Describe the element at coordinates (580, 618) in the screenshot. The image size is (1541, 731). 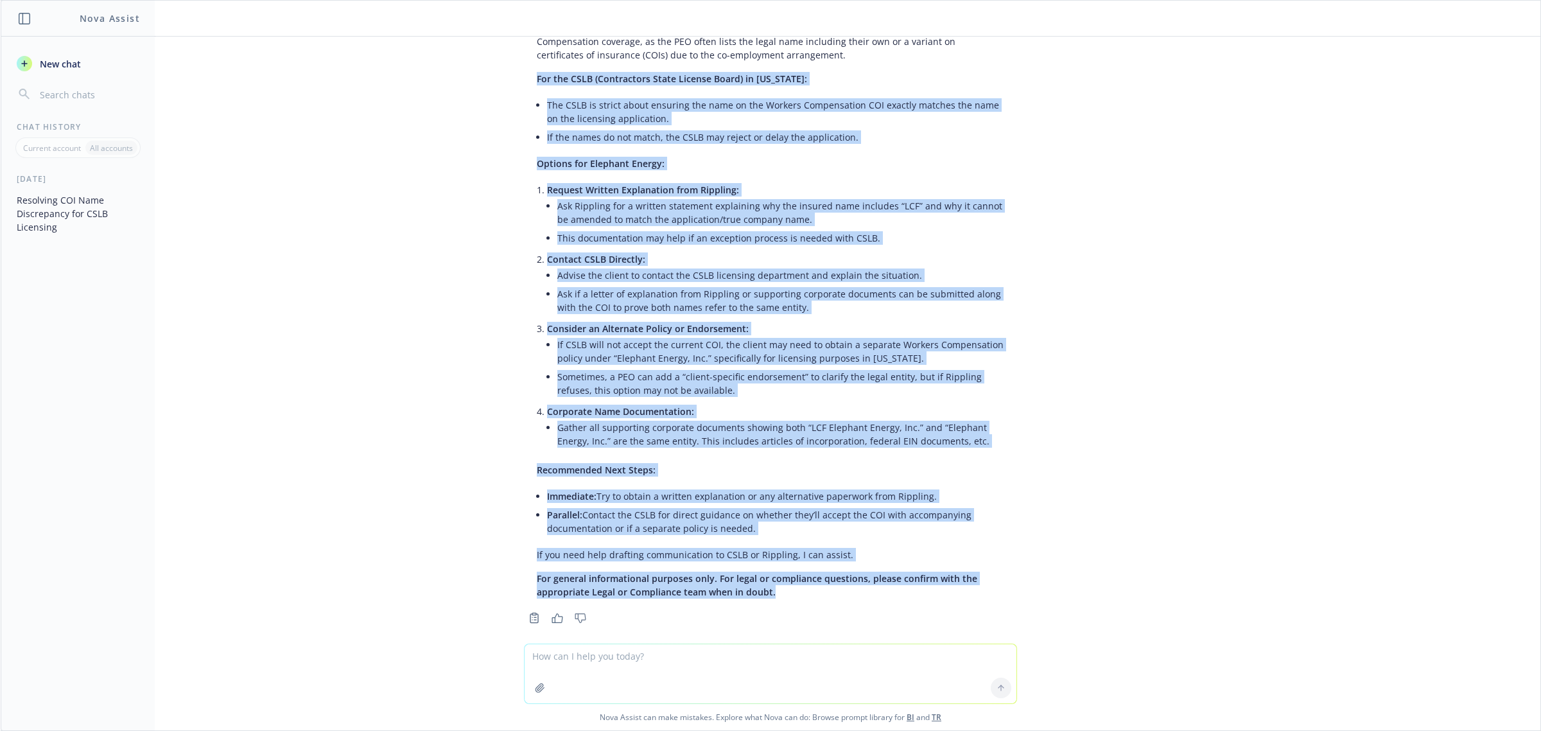
I see `button: Thumbs down` at that location.